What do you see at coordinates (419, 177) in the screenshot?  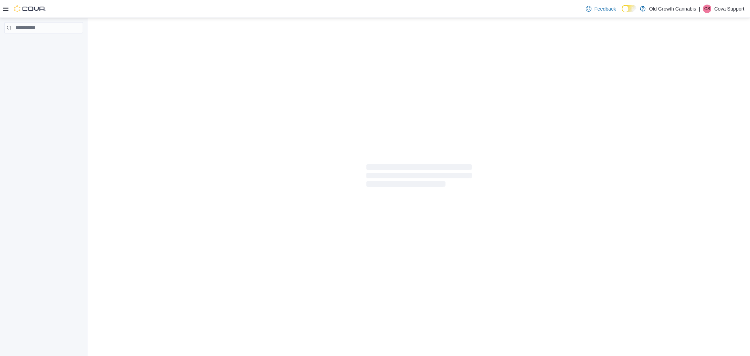 I see `span: Loading` at bounding box center [419, 177].